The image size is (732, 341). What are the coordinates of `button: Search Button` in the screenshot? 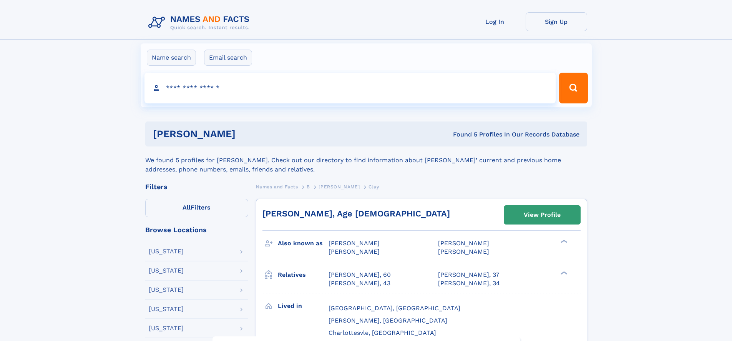 It's located at (573, 88).